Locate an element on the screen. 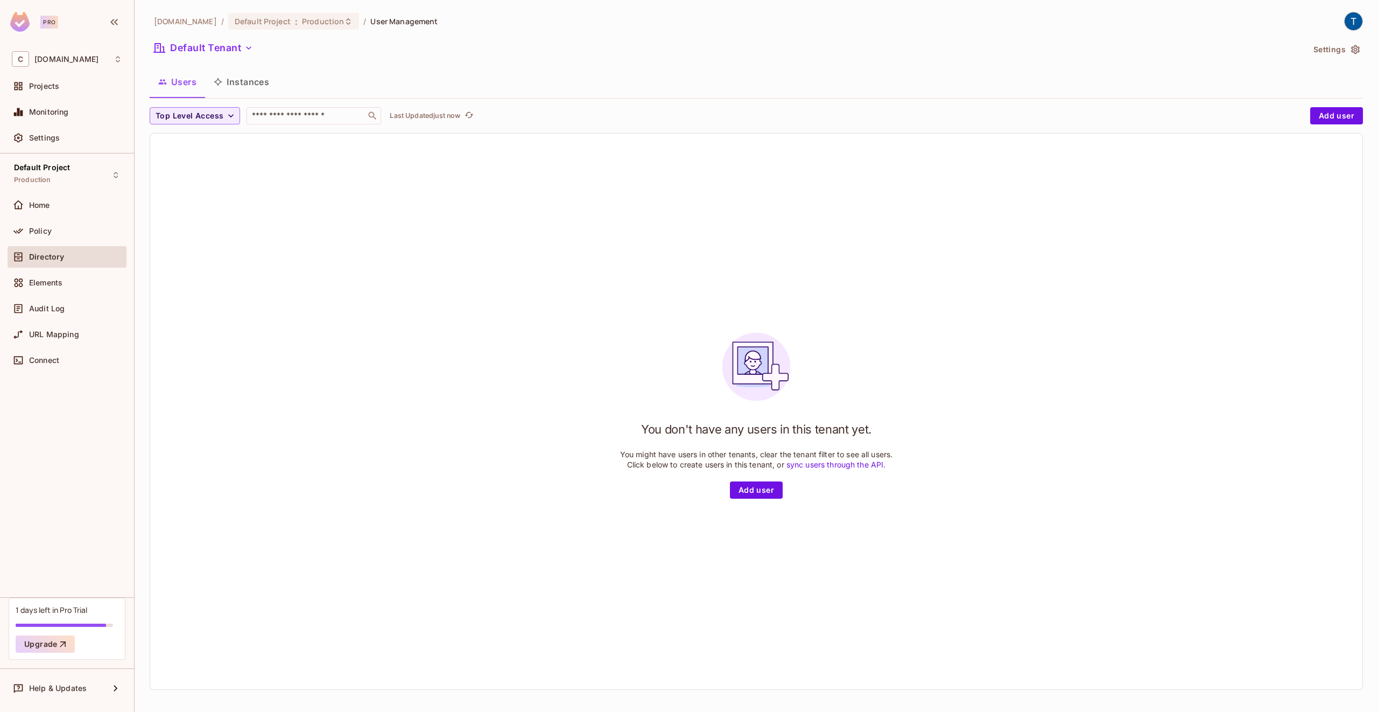 The height and width of the screenshot is (712, 1378). button: Default Tenant is located at coordinates (203, 48).